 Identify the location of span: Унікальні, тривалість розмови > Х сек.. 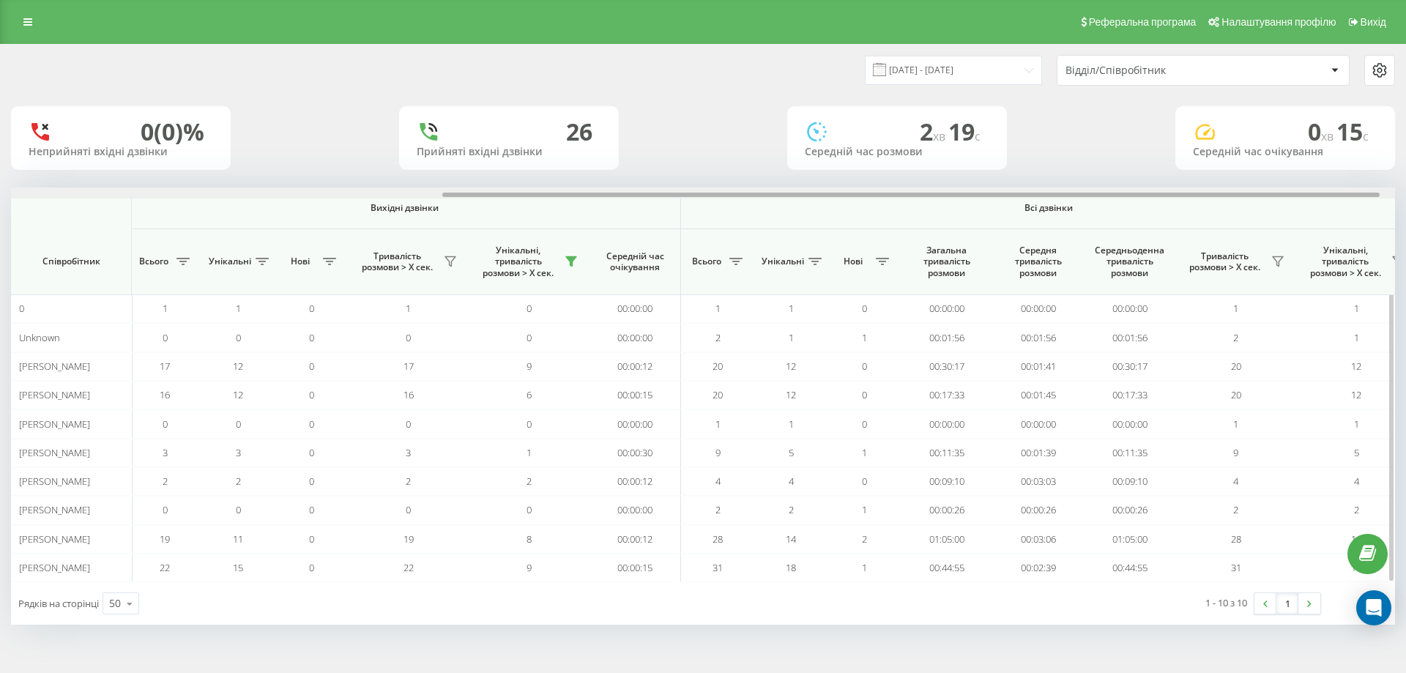
(518, 261).